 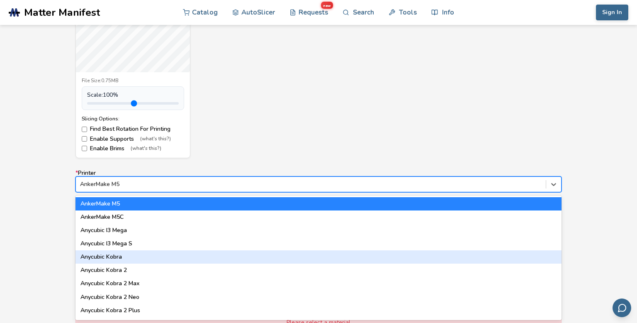 What do you see at coordinates (133, 129) in the screenshot?
I see `label: Find Best Rotation For Printing` at bounding box center [133, 129].